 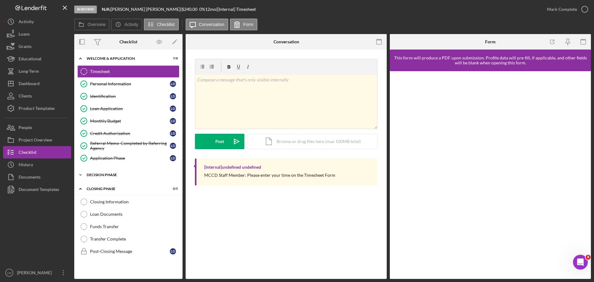 What do you see at coordinates (37, 152) in the screenshot?
I see `a: Checklist` at bounding box center [37, 152].